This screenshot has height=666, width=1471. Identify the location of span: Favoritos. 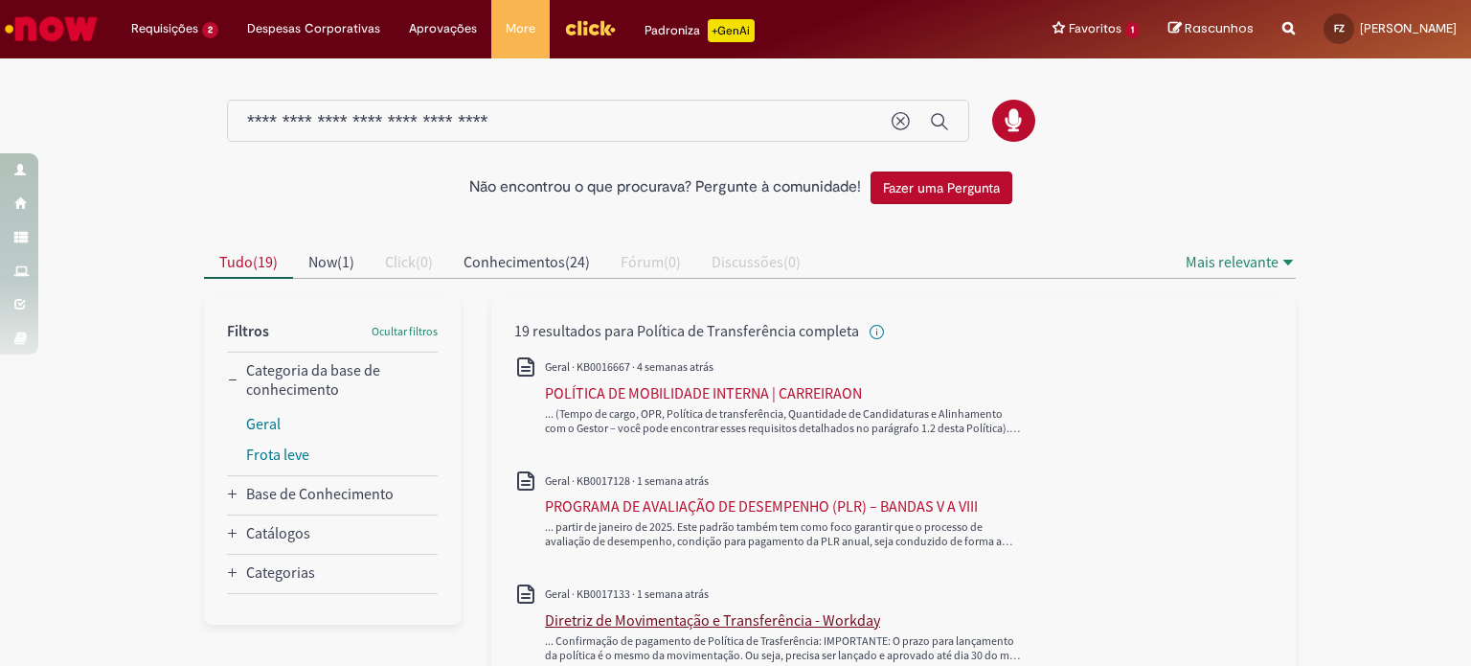
(1095, 29).